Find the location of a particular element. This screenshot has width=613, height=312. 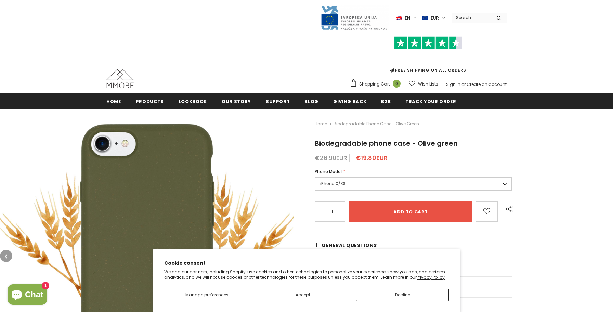

input: Search Site is located at coordinates (471, 17).